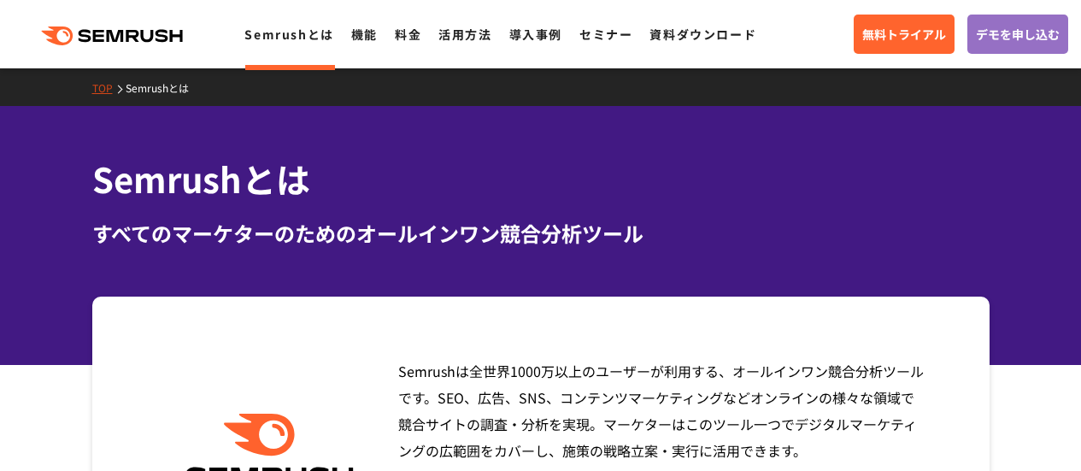 The width and height of the screenshot is (1081, 471). Describe the element at coordinates (904, 34) in the screenshot. I see `span: 無料トライアル` at that location.